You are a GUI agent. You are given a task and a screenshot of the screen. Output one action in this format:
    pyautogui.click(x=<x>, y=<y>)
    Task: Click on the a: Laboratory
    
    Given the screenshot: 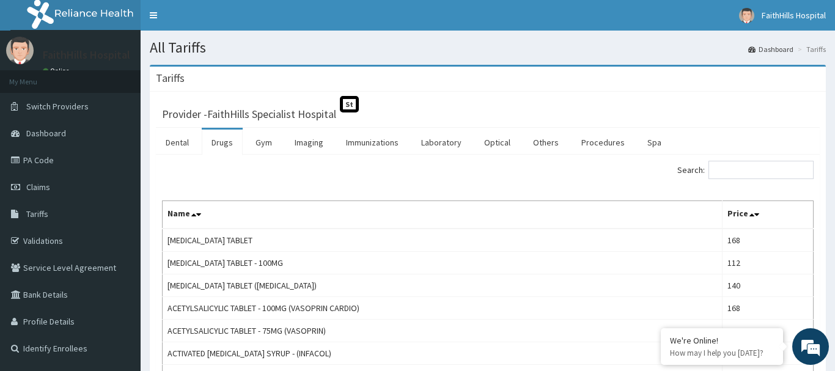 What is the action you would take?
    pyautogui.click(x=442, y=142)
    